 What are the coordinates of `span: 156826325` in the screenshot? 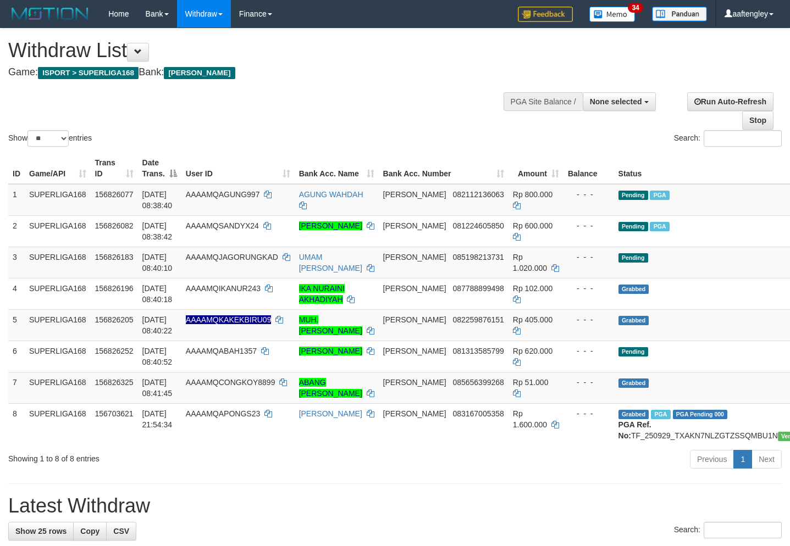 It's located at (114, 382).